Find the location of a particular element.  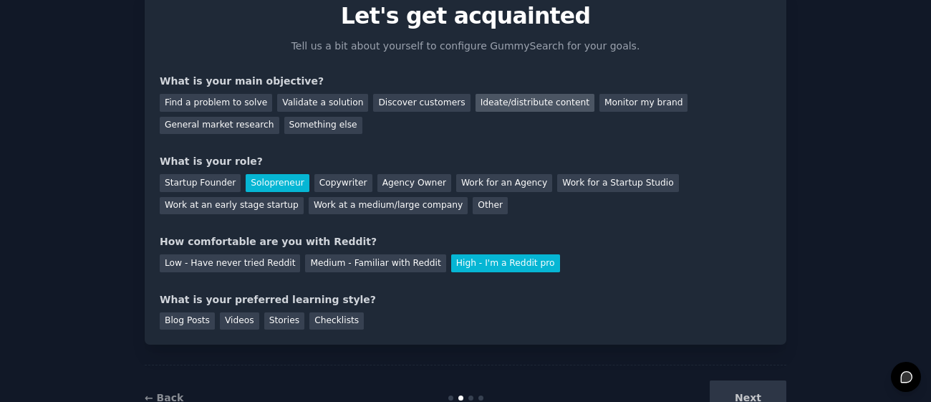

div: Other is located at coordinates (490, 206).